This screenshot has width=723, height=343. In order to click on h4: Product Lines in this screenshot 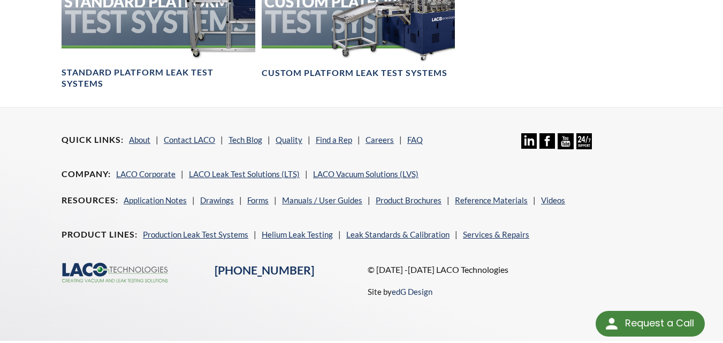, I will do `click(100, 235)`.